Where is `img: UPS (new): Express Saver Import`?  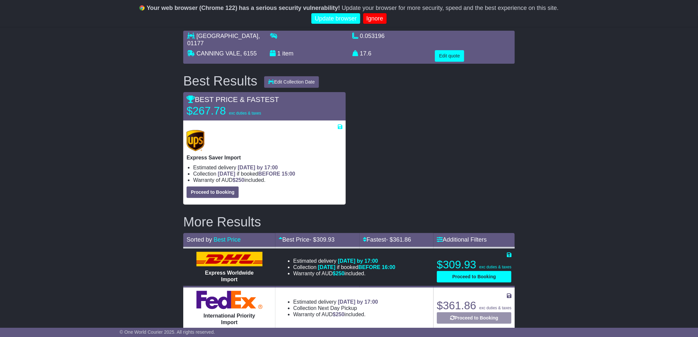 img: UPS (new): Express Saver Import is located at coordinates (195, 141).